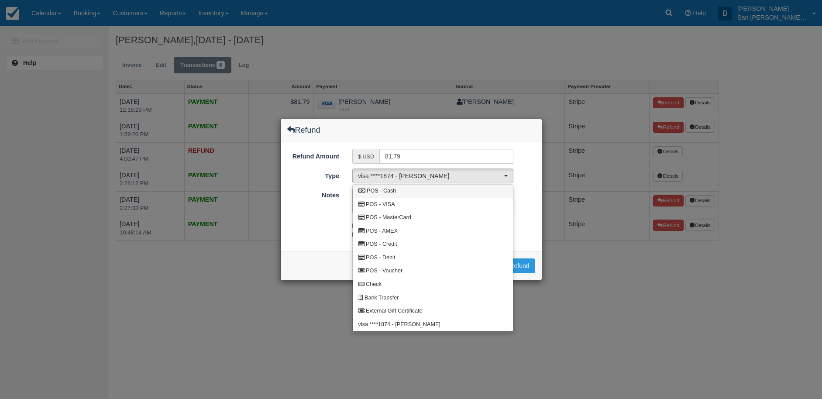 Image resolution: width=822 pixels, height=399 pixels. Describe the element at coordinates (381, 191) in the screenshot. I see `span: POS - Cash` at that location.